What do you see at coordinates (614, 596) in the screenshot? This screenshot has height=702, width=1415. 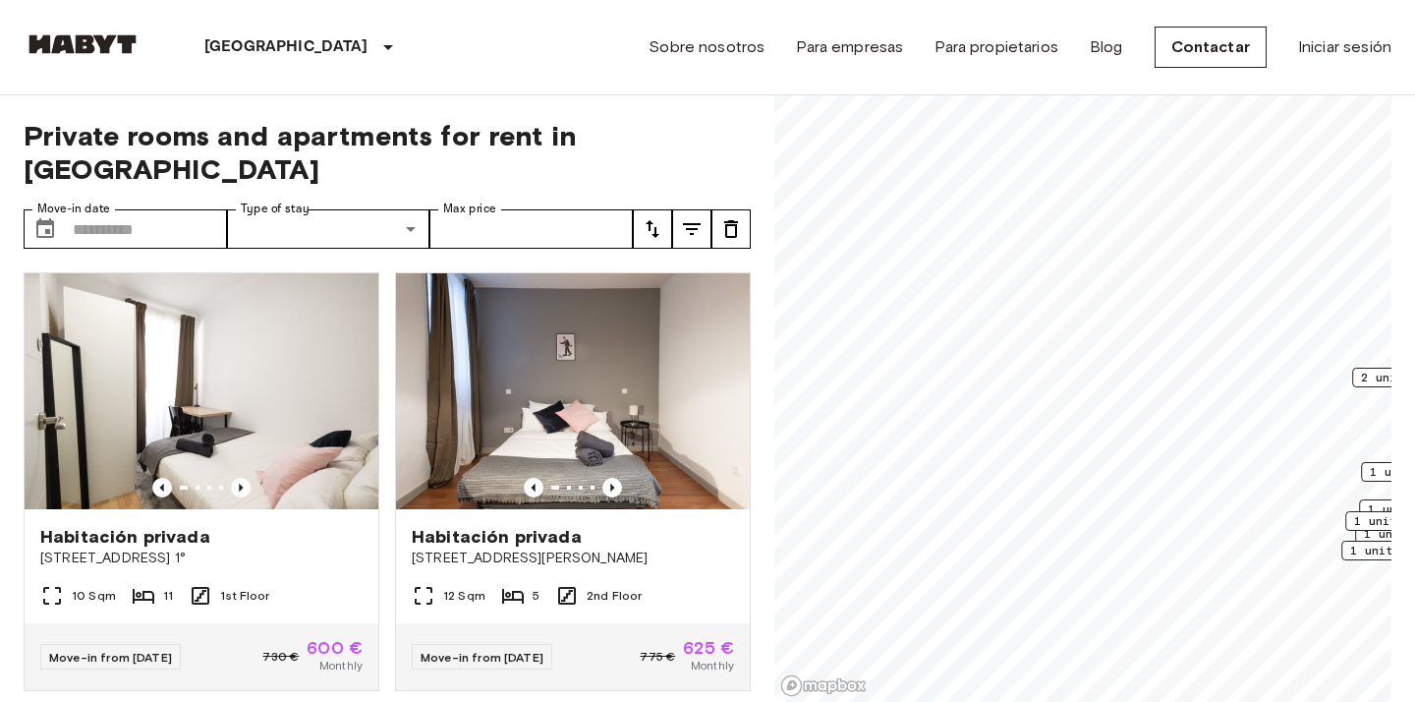 I see `span: 2nd Floor` at bounding box center [614, 596].